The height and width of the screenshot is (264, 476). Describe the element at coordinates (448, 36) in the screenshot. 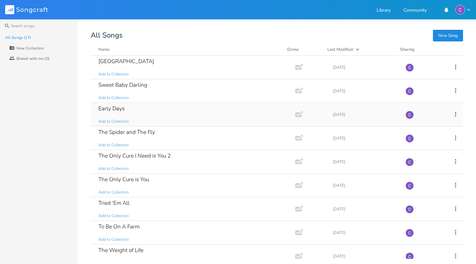

I see `button: New Song` at that location.